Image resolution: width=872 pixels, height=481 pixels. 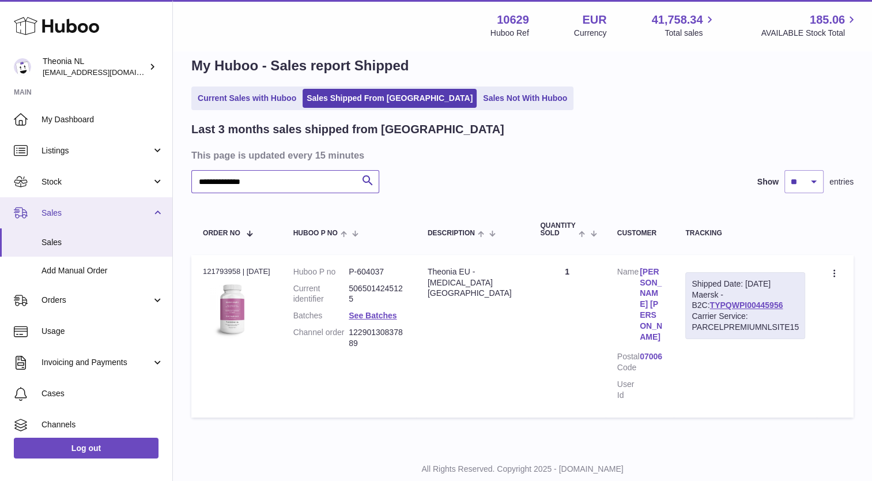 What do you see at coordinates (628, 306) in the screenshot?
I see `dt: Name` at bounding box center [628, 306].